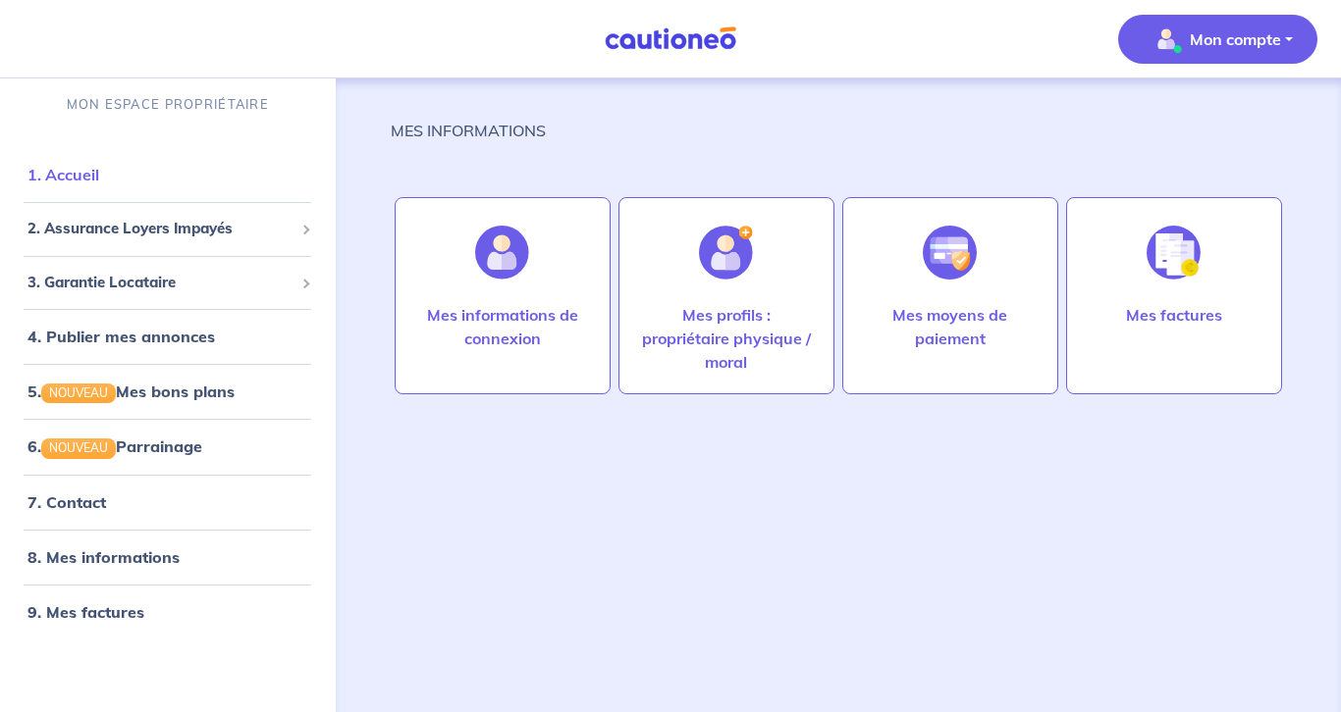 This screenshot has width=1341, height=712. Describe the element at coordinates (468, 131) in the screenshot. I see `p: MES INFORMATIONS` at that location.